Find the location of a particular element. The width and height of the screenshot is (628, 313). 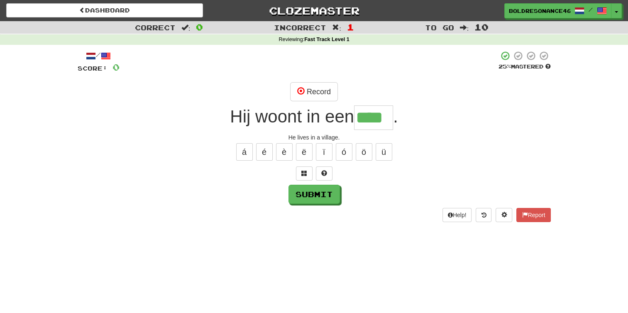

span: Correct is located at coordinates (155, 27).